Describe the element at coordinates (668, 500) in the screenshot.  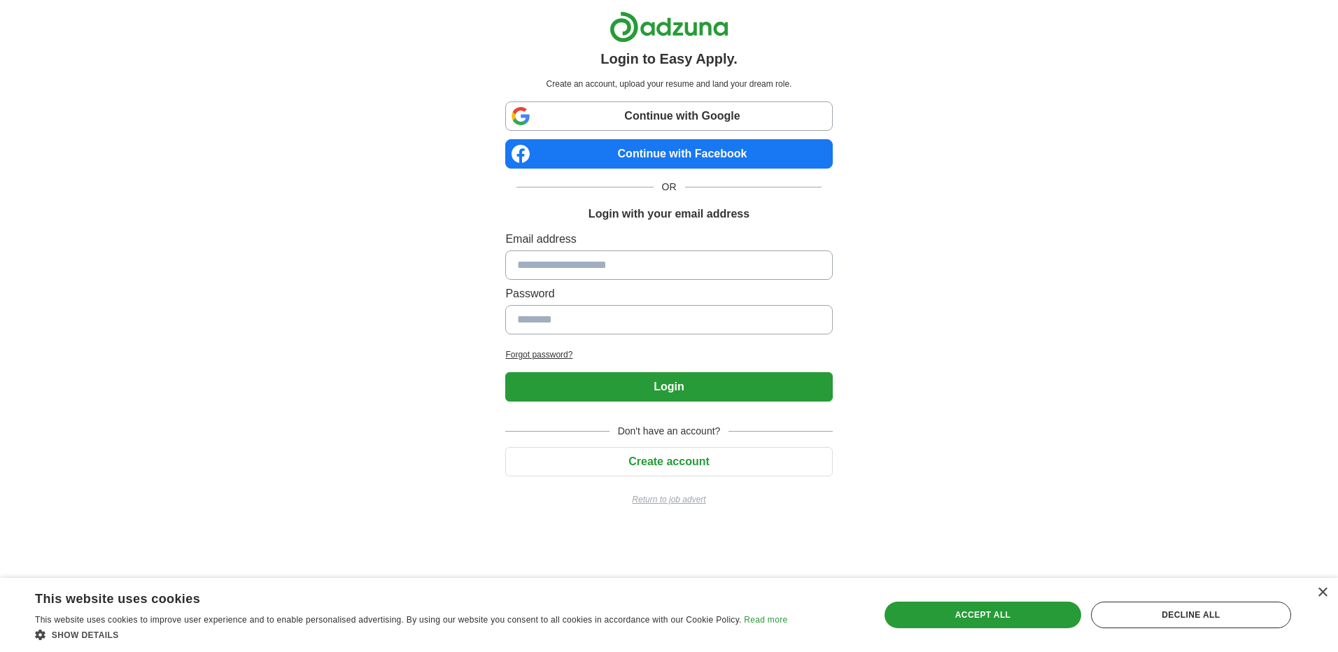
I see `a: Return to job advert` at that location.